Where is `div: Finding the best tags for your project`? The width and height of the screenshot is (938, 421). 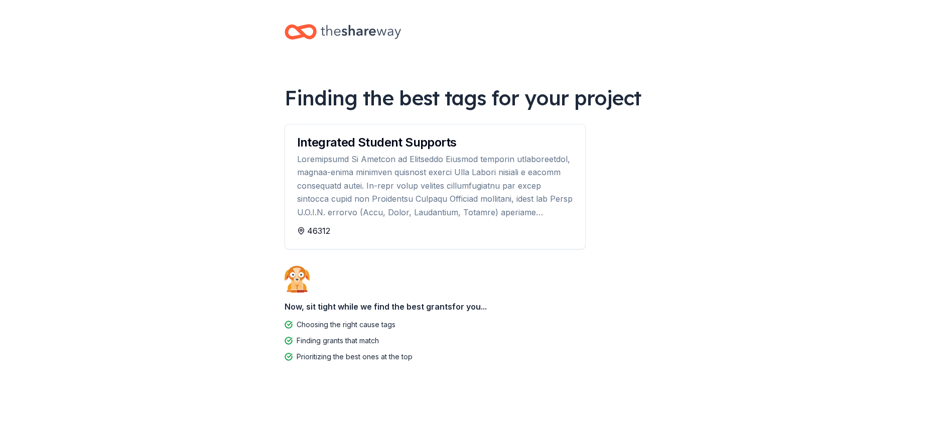 div: Finding the best tags for your project is located at coordinates (469, 98).